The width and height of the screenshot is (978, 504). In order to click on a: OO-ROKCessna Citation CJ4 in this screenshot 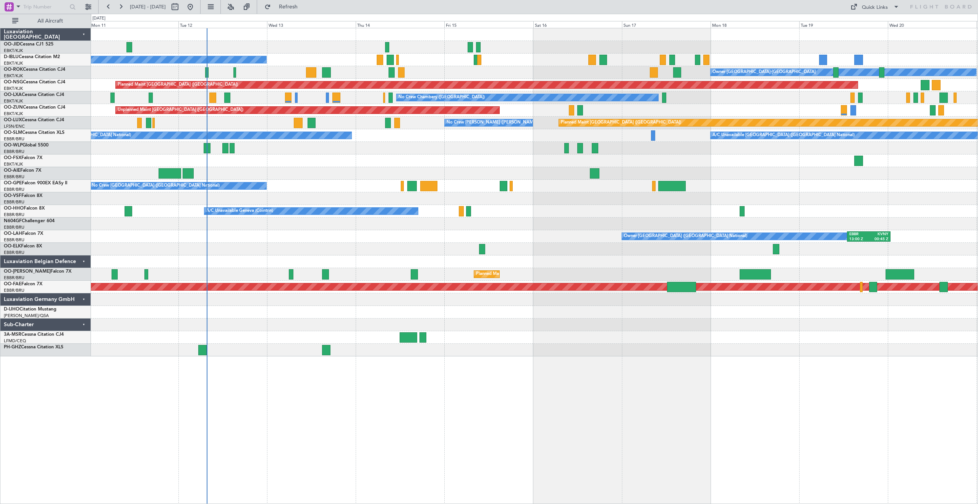, I will do `click(34, 70)`.